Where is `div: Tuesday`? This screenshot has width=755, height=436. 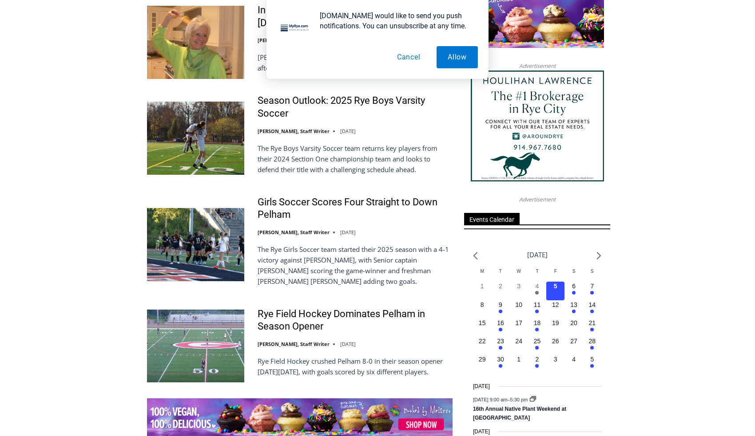 div: Tuesday is located at coordinates (500, 275).